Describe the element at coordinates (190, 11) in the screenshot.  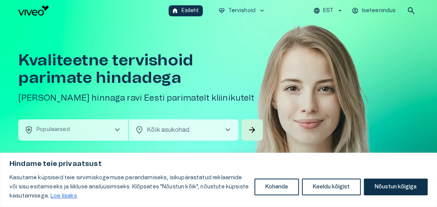
I see `p: Esileht` at that location.